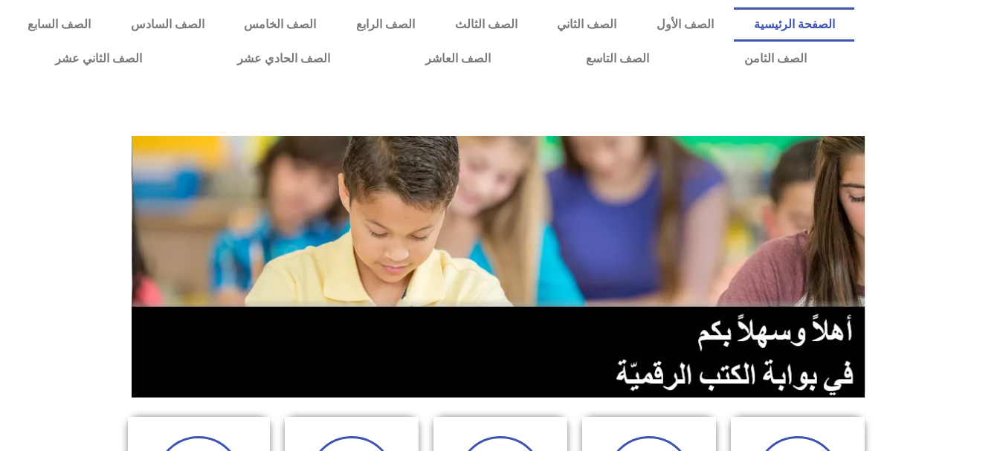 Image resolution: width=1000 pixels, height=451 pixels. I want to click on a: الصف السابع, so click(59, 25).